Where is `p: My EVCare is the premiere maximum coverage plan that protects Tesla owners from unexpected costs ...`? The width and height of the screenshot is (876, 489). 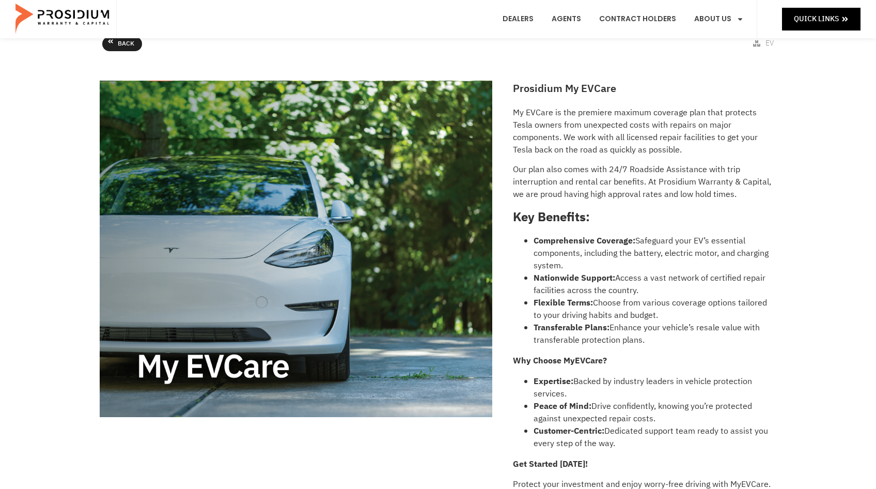
p: My EVCare is the premiere maximum coverage plan that protects Tesla owners from unexpected costs ... is located at coordinates (642, 131).